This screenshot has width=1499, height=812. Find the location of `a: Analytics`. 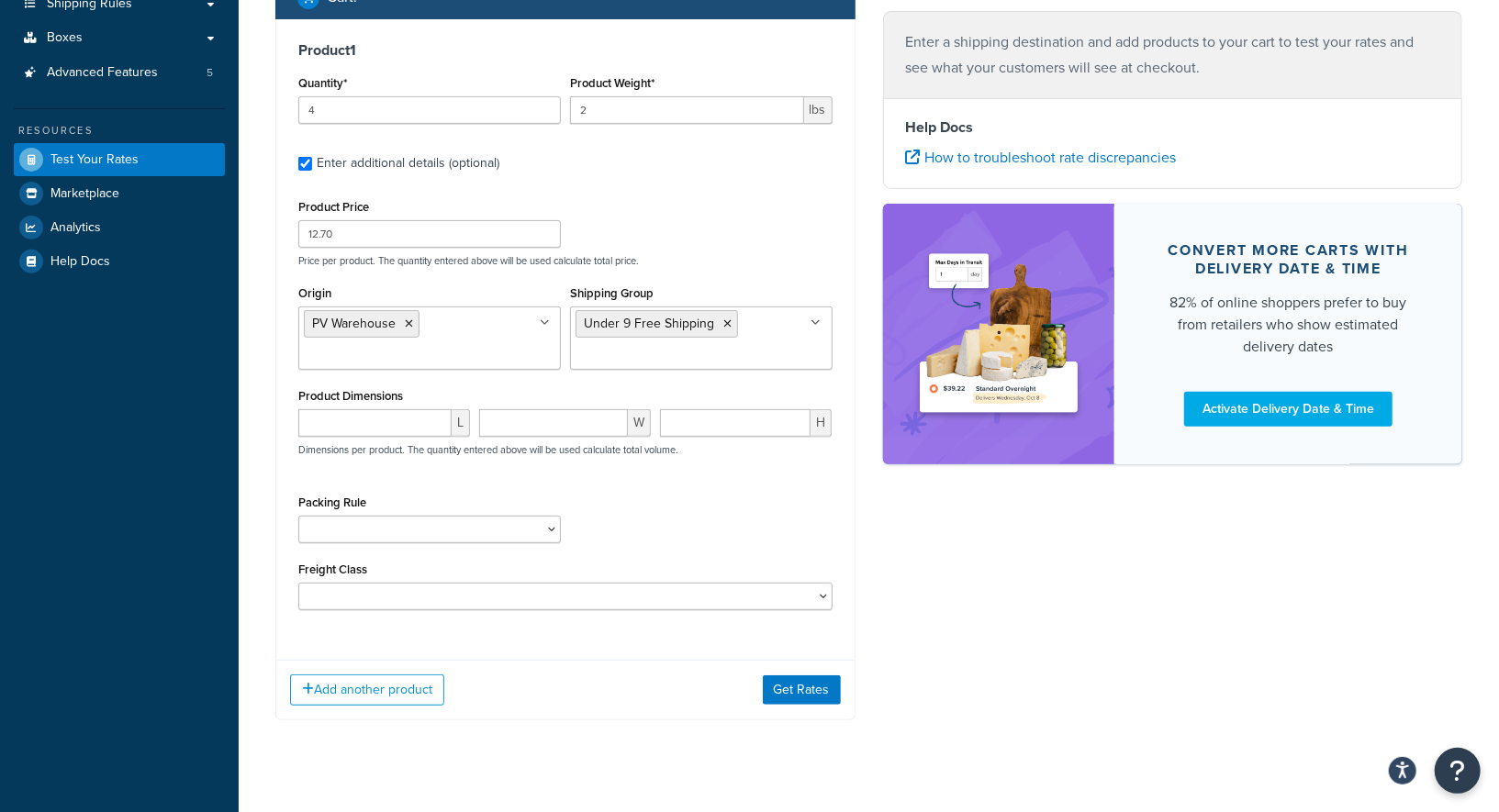

a: Analytics is located at coordinates (119, 228).